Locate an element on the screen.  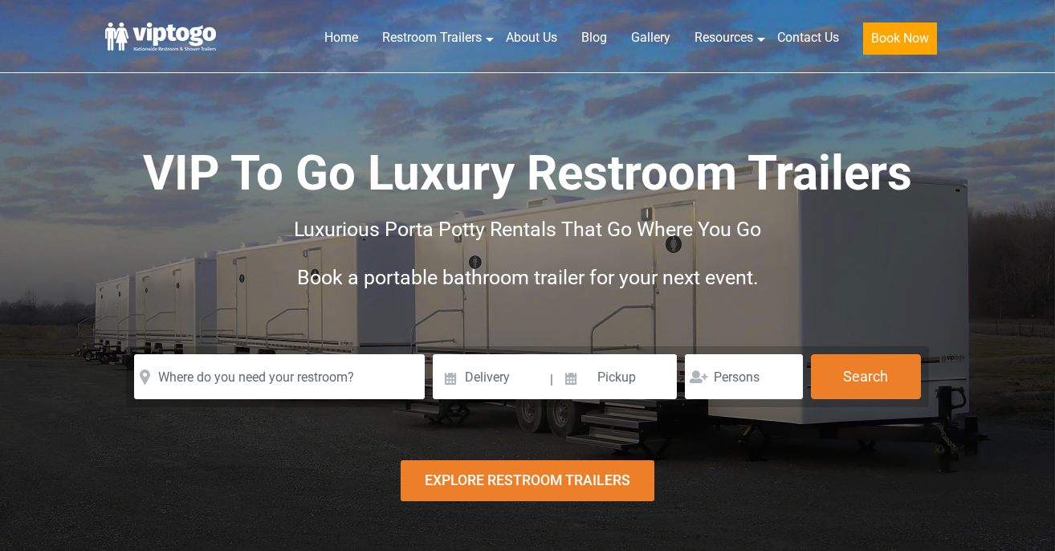
button: Search is located at coordinates (865, 377).